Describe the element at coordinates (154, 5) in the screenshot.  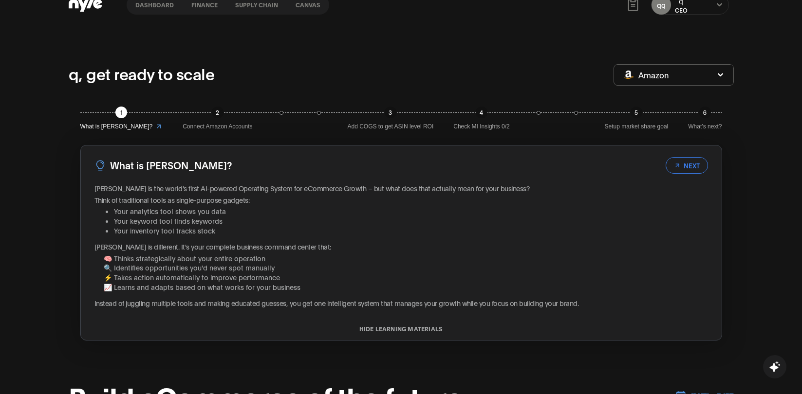
I see `button: Dashboard` at that location.